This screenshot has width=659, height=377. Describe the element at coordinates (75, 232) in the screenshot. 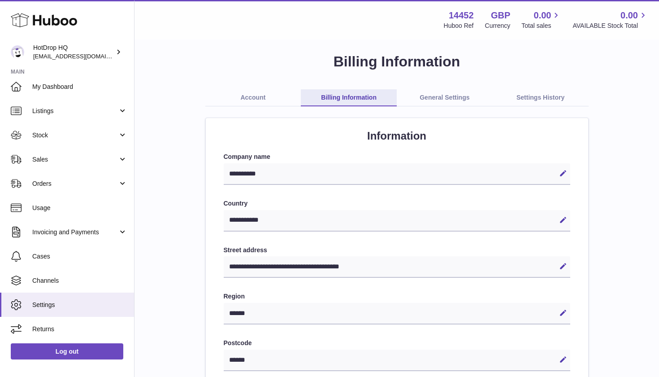

I see `span: Invoicing and Payments` at that location.